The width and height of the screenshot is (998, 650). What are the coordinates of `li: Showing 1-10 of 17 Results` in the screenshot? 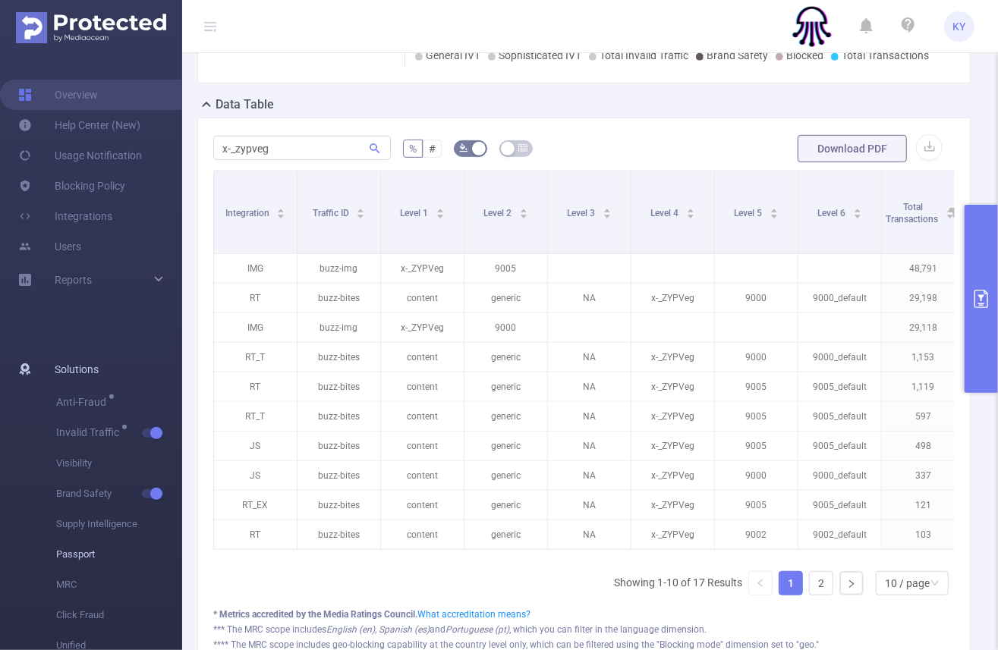 It's located at (678, 584).